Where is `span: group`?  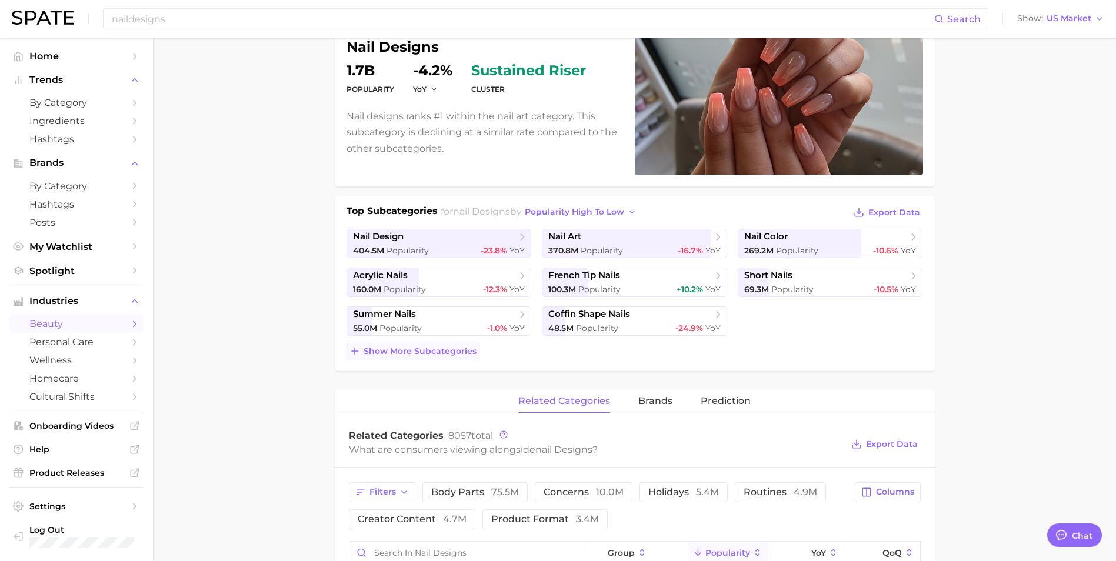 span: group is located at coordinates (621, 553).